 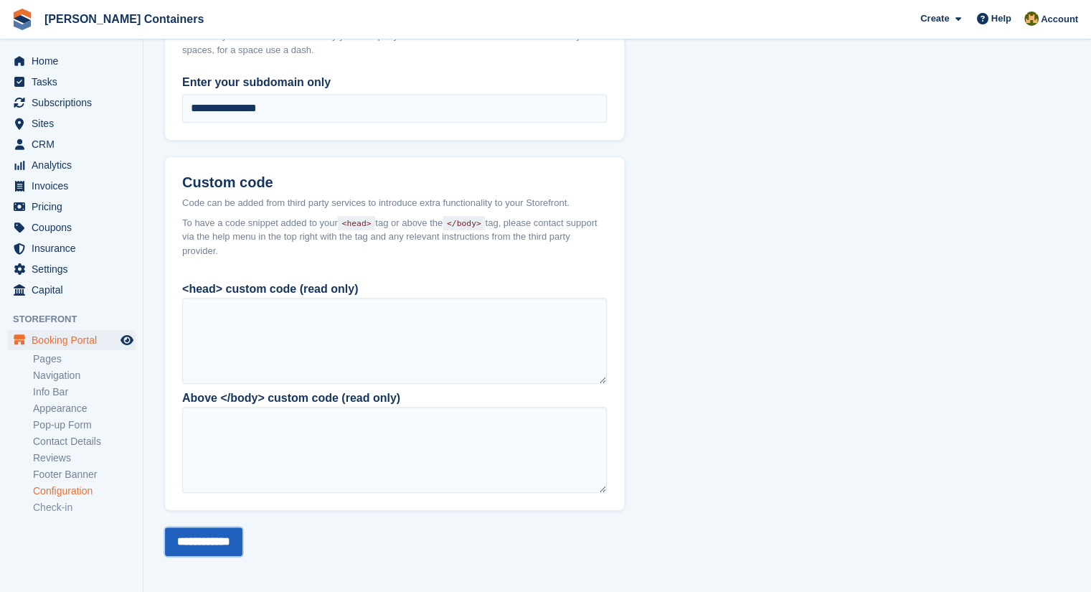 What do you see at coordinates (75, 82) in the screenshot?
I see `span: Tasks` at bounding box center [75, 82].